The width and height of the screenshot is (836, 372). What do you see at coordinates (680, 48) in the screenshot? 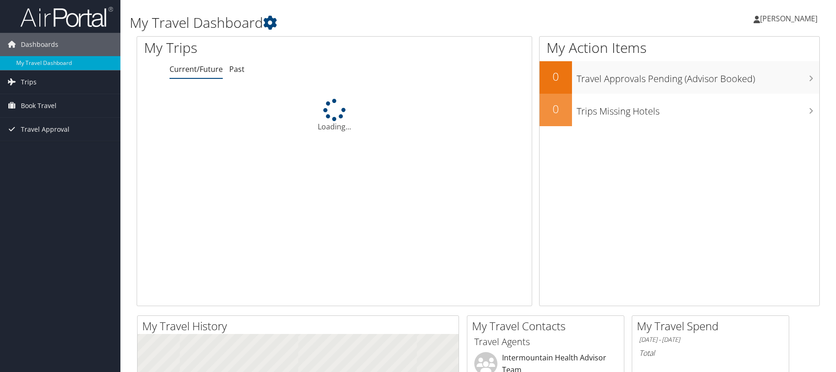
I see `h1: My Action Items` at bounding box center [680, 48].